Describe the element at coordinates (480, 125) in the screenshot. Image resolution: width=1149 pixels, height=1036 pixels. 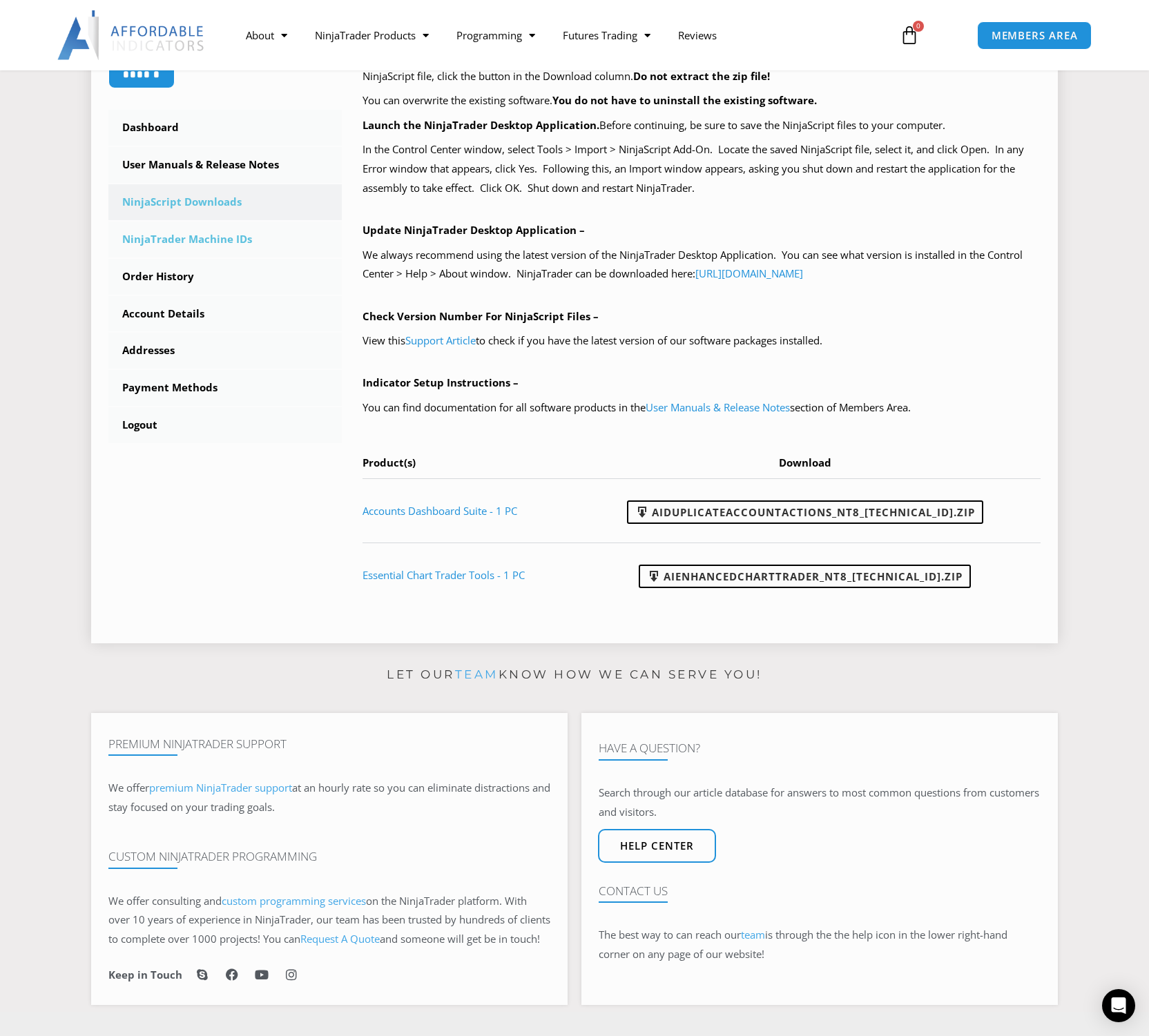
I see `b: Launch the NinjaTrader Desktop Application.` at that location.